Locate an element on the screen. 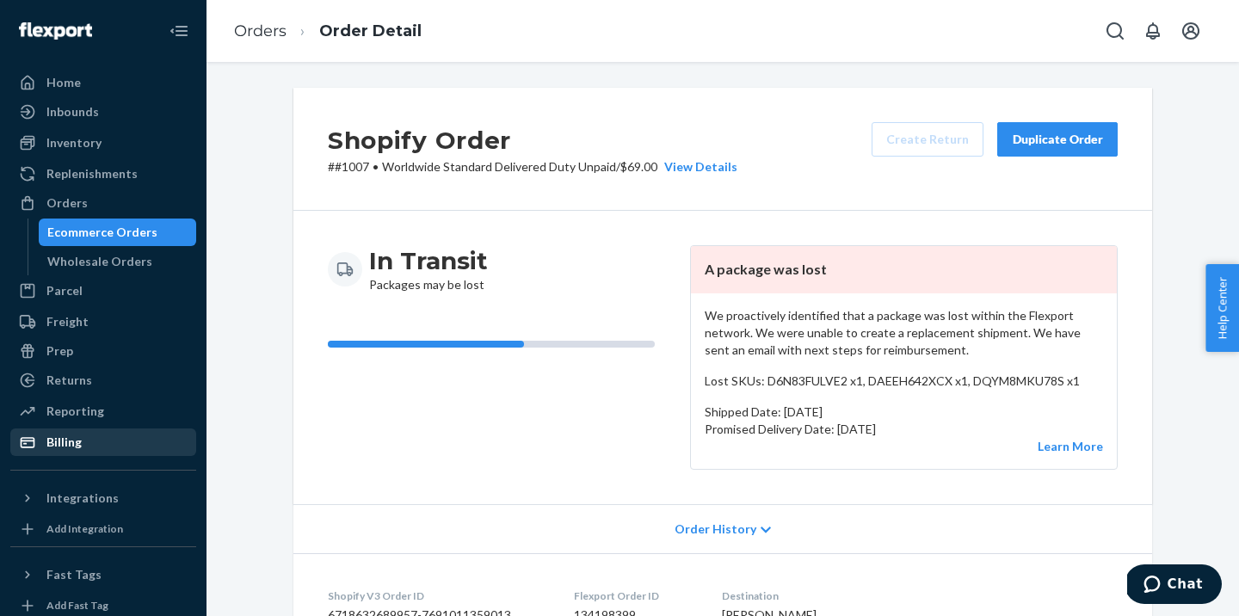 The height and width of the screenshot is (616, 1239). div: Prep is located at coordinates (59, 351).